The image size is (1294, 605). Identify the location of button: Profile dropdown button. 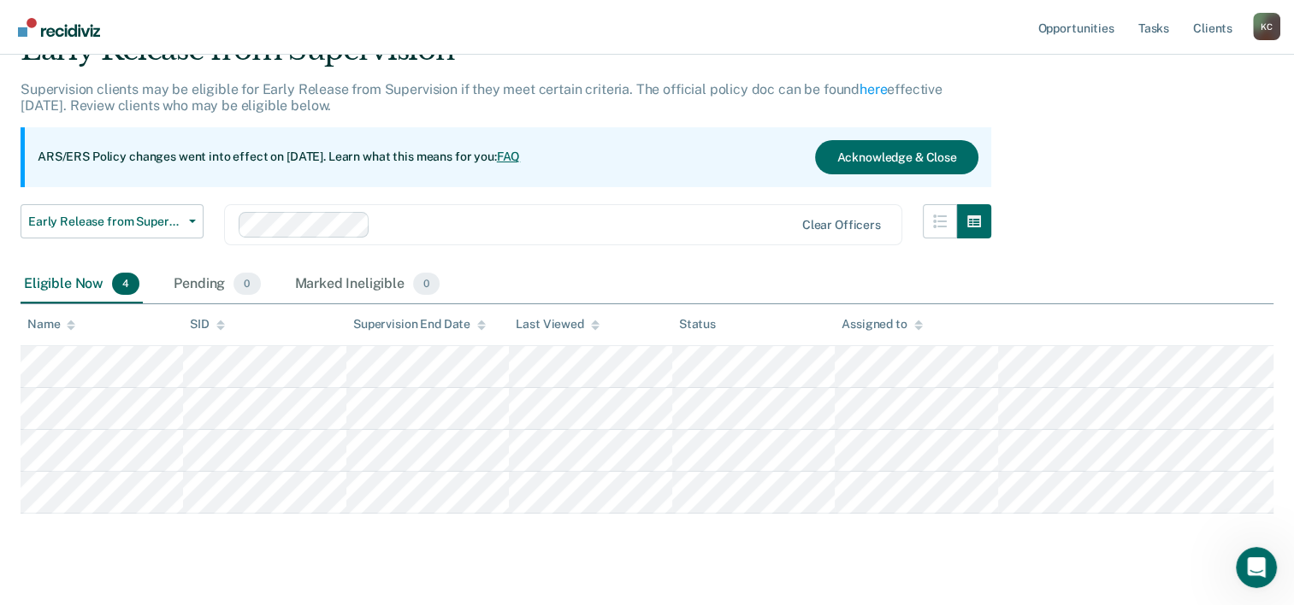
(1266, 27).